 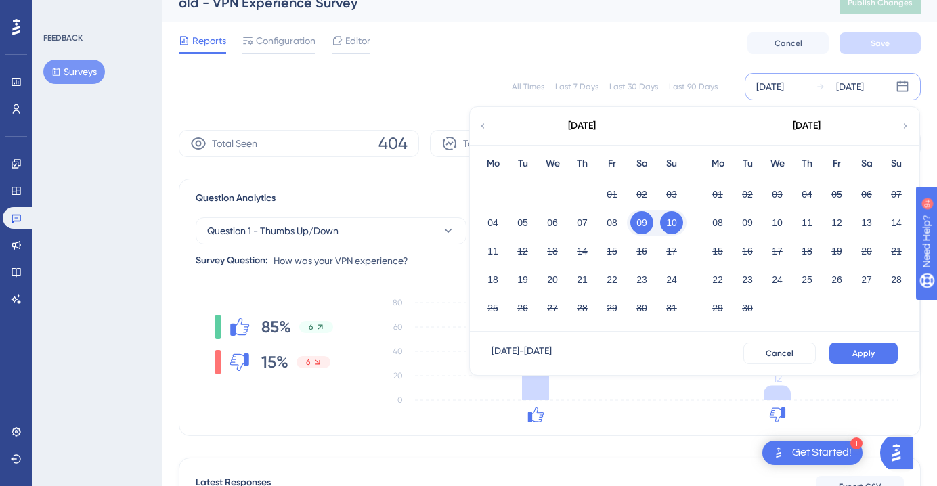 What do you see at coordinates (393, 144) in the screenshot?
I see `span: 404` at bounding box center [393, 144].